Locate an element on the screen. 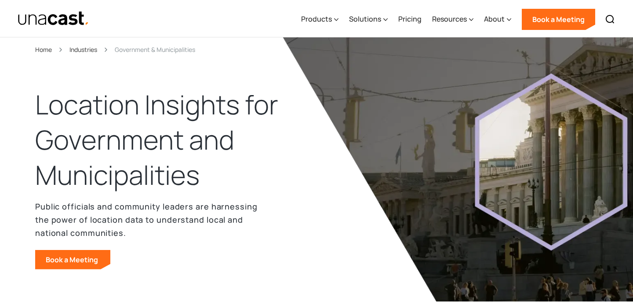 This screenshot has width=633, height=305. p: Public officials and community leaders are harnessing the power of location data to understand lo... is located at coordinates (150, 219).